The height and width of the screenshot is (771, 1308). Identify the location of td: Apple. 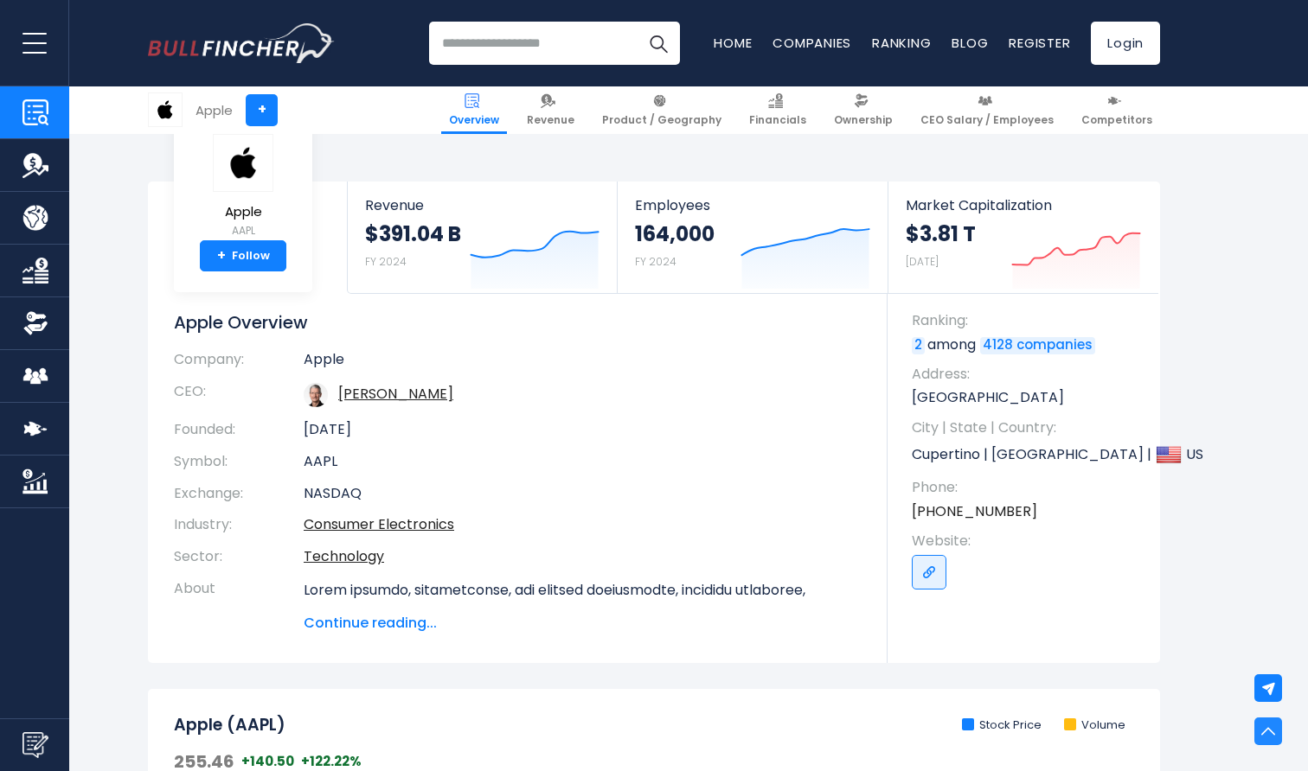
(582, 363).